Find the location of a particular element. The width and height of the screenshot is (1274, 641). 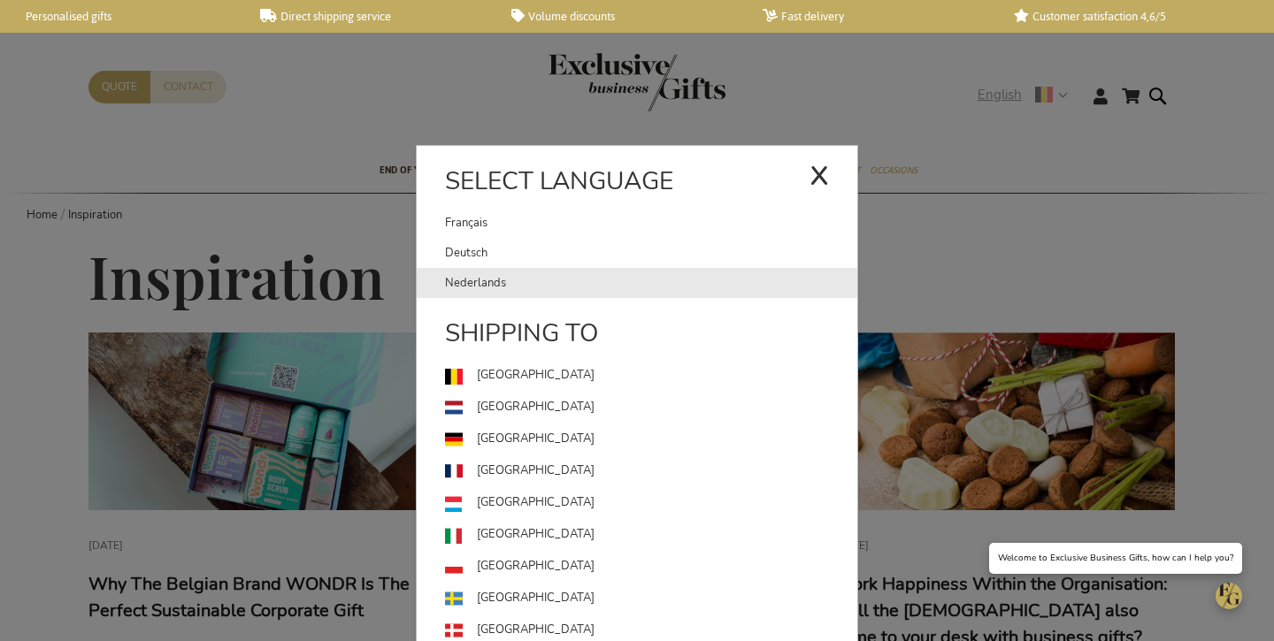

a: Deutsch is located at coordinates (651, 253).